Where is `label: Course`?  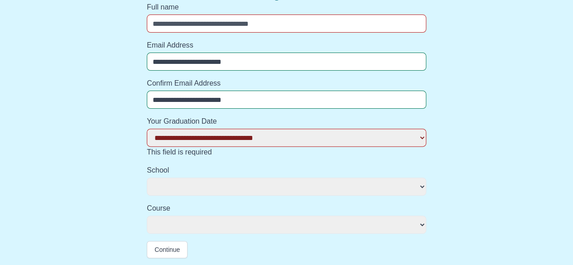 label: Course is located at coordinates (287, 209).